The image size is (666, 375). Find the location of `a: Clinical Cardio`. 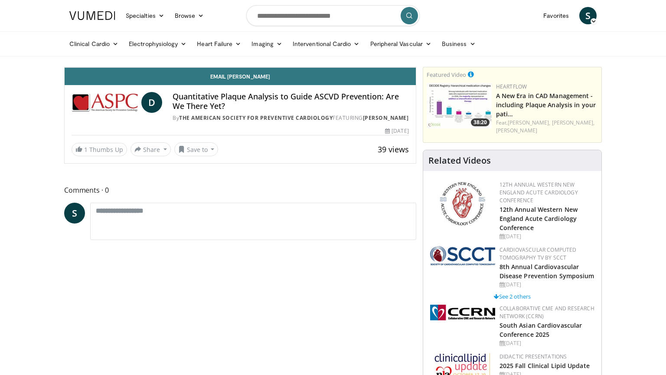

a: Clinical Cardio is located at coordinates (94, 44).